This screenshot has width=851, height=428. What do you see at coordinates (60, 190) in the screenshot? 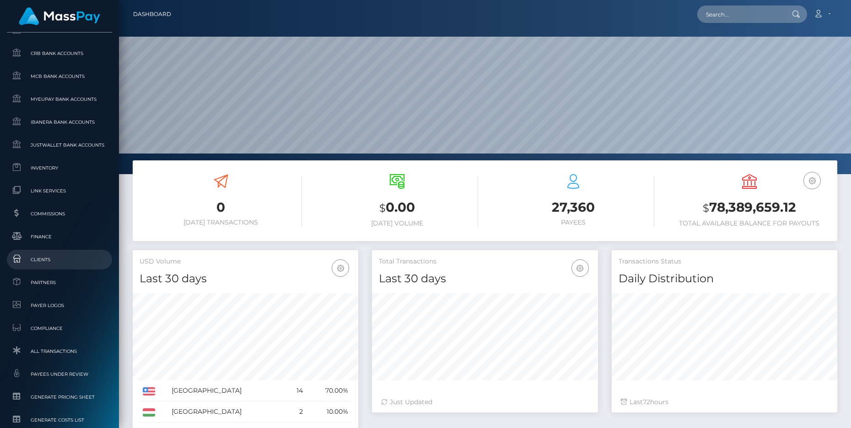
I see `span: Link Services` at bounding box center [60, 190].